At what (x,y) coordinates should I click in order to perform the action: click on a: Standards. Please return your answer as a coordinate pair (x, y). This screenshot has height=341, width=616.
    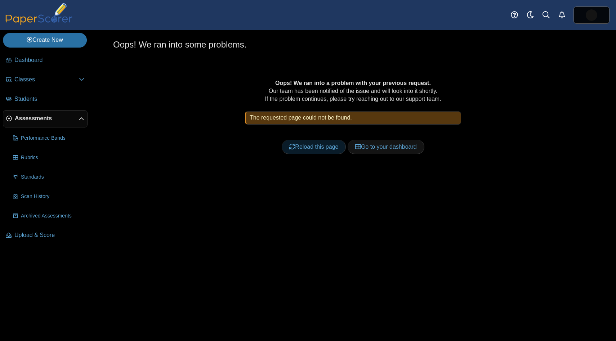
    Looking at the image, I should click on (49, 177).